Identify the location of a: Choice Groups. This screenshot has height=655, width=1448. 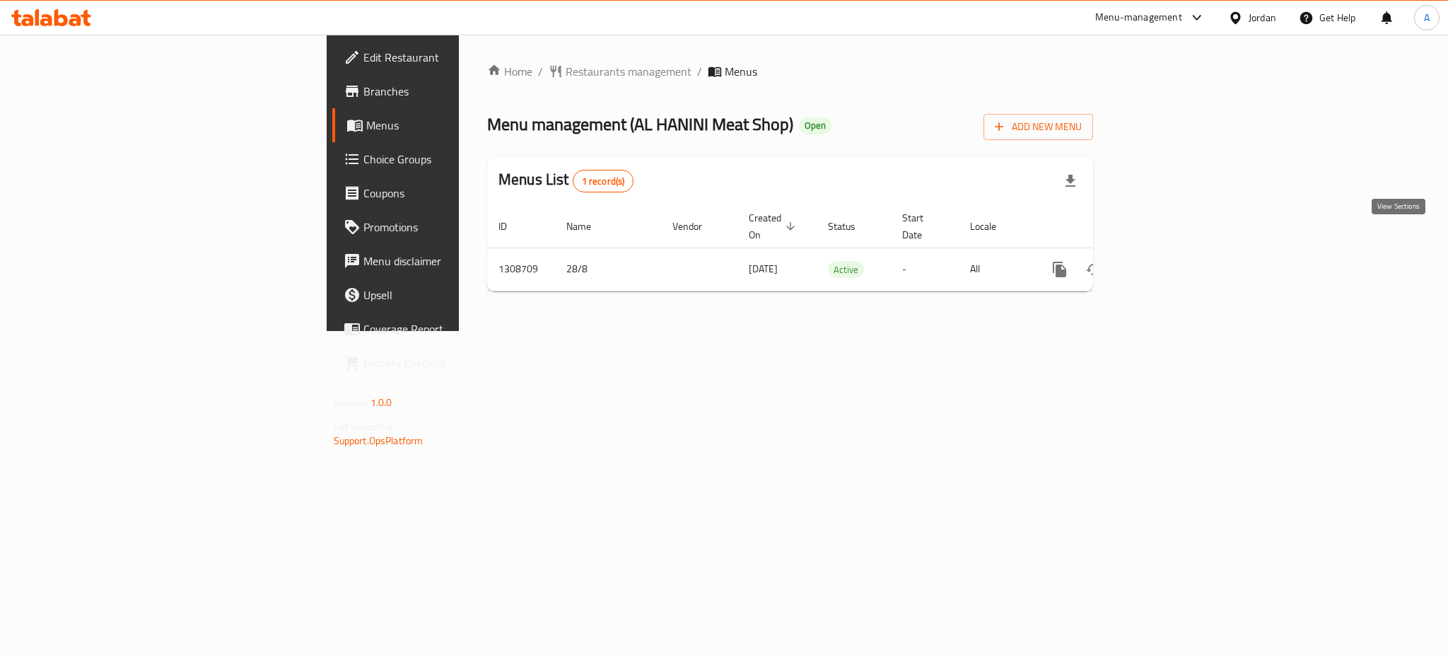
(451, 159).